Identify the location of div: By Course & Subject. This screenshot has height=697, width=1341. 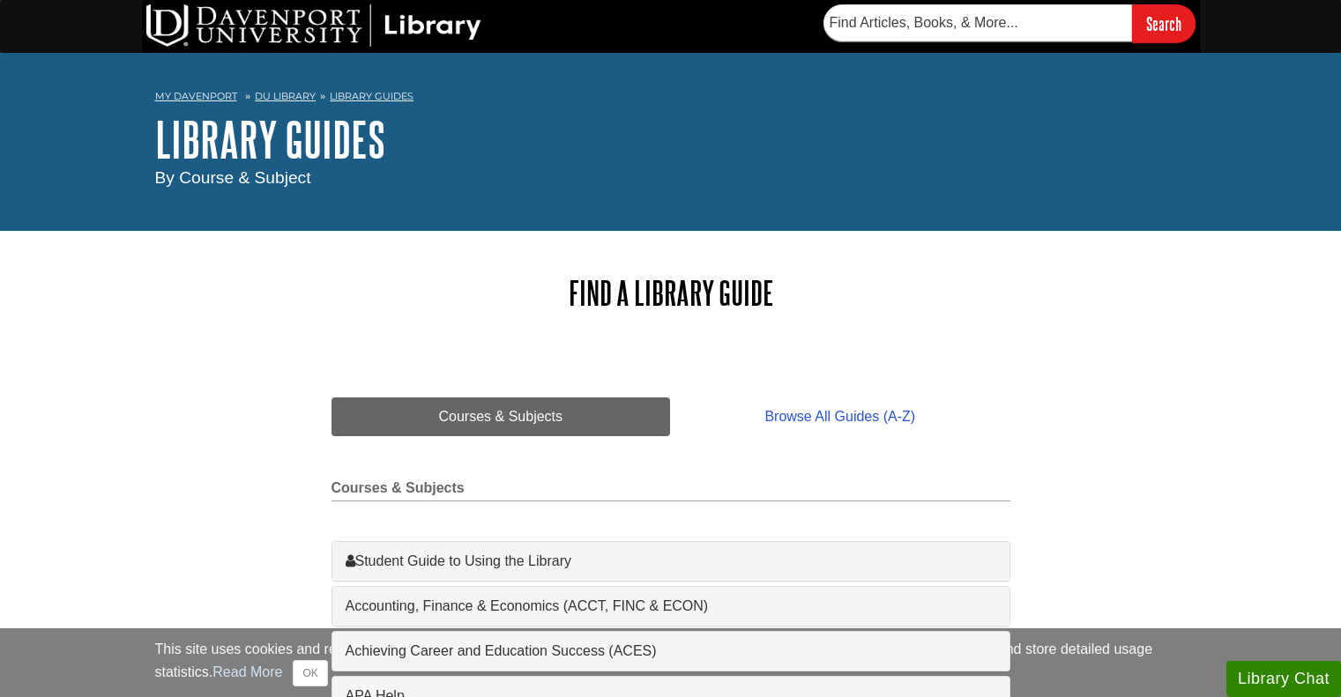
(671, 178).